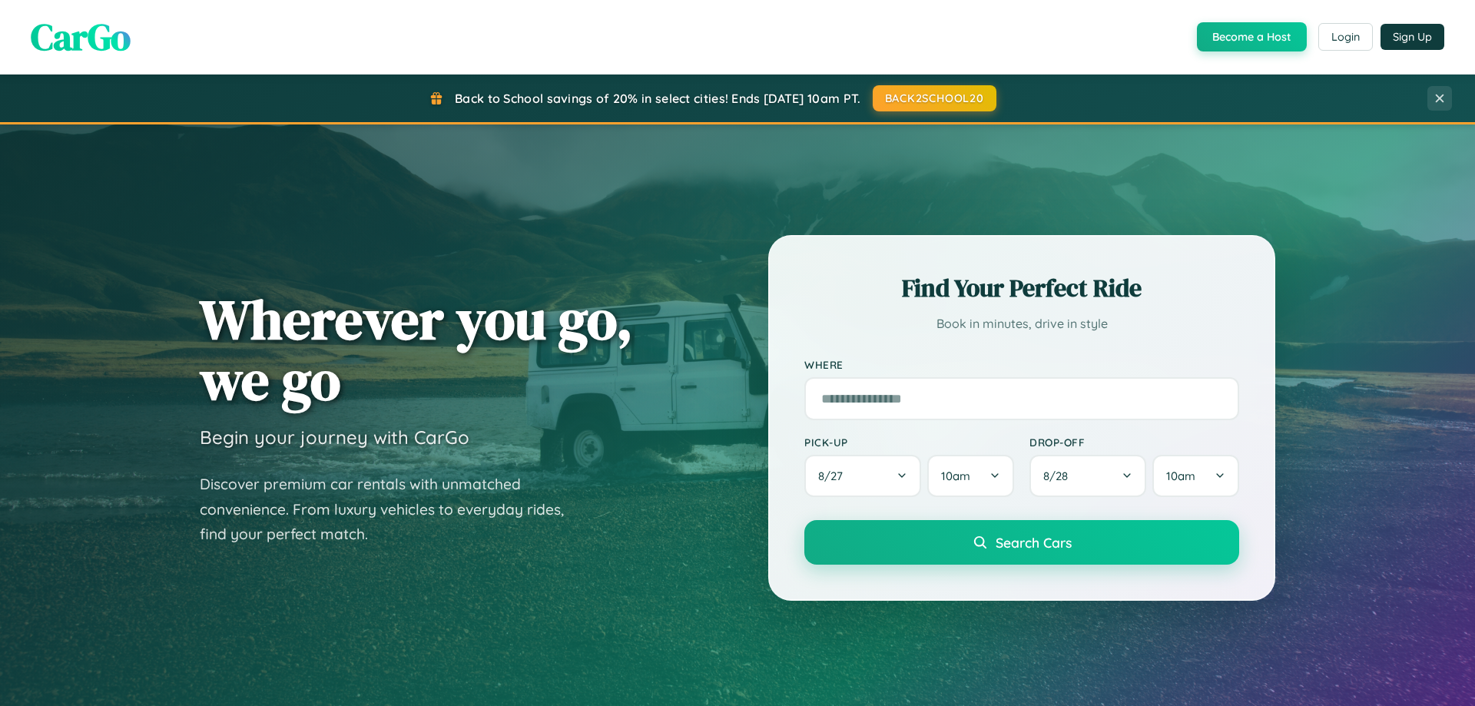 The image size is (1475, 706). Describe the element at coordinates (1412, 37) in the screenshot. I see `button: Sign Up` at that location.